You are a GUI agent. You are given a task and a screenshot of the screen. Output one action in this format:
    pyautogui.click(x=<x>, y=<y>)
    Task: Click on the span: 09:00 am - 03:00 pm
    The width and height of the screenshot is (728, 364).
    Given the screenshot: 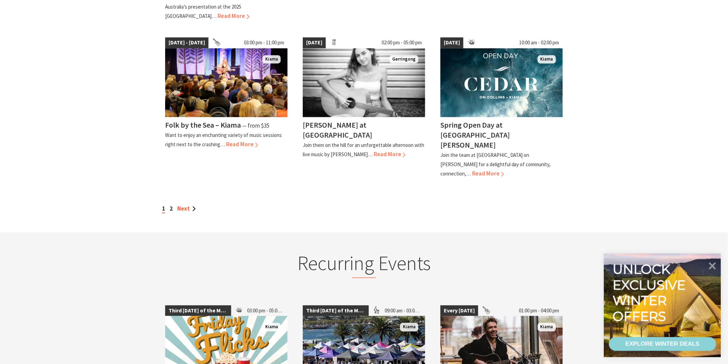 What is the action you would take?
    pyautogui.click(x=403, y=311)
    